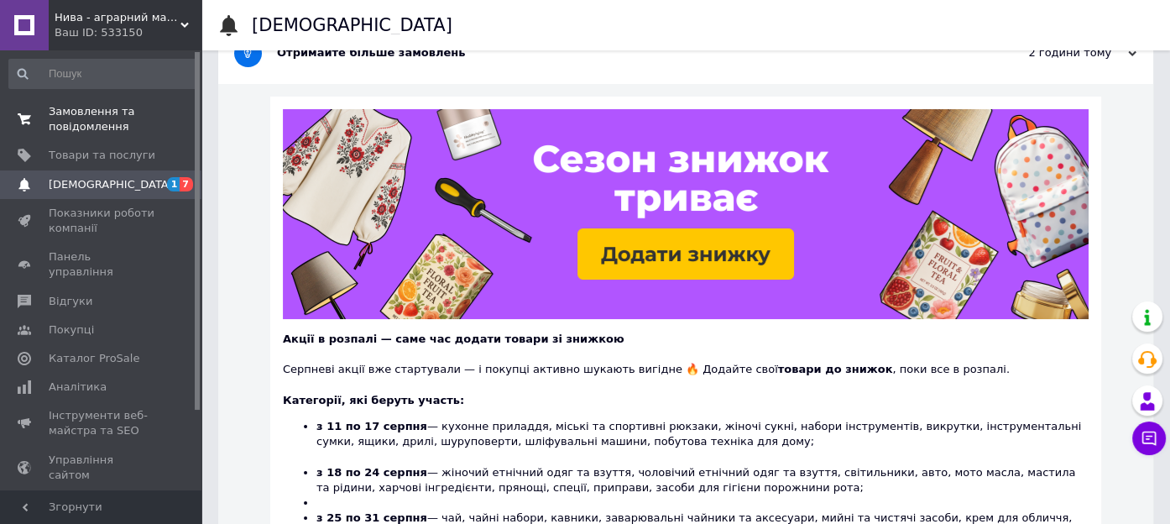 The height and width of the screenshot is (524, 1170). What do you see at coordinates (71, 330) in the screenshot?
I see `span: Покупці` at bounding box center [71, 330].